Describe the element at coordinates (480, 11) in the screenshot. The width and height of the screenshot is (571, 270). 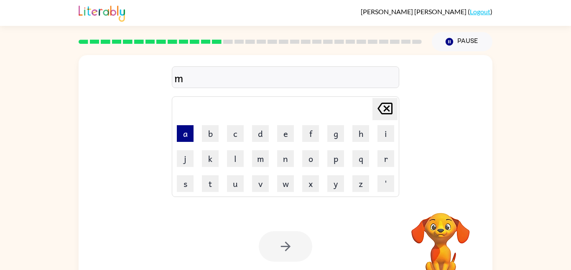
I see `a: Logout` at that location.